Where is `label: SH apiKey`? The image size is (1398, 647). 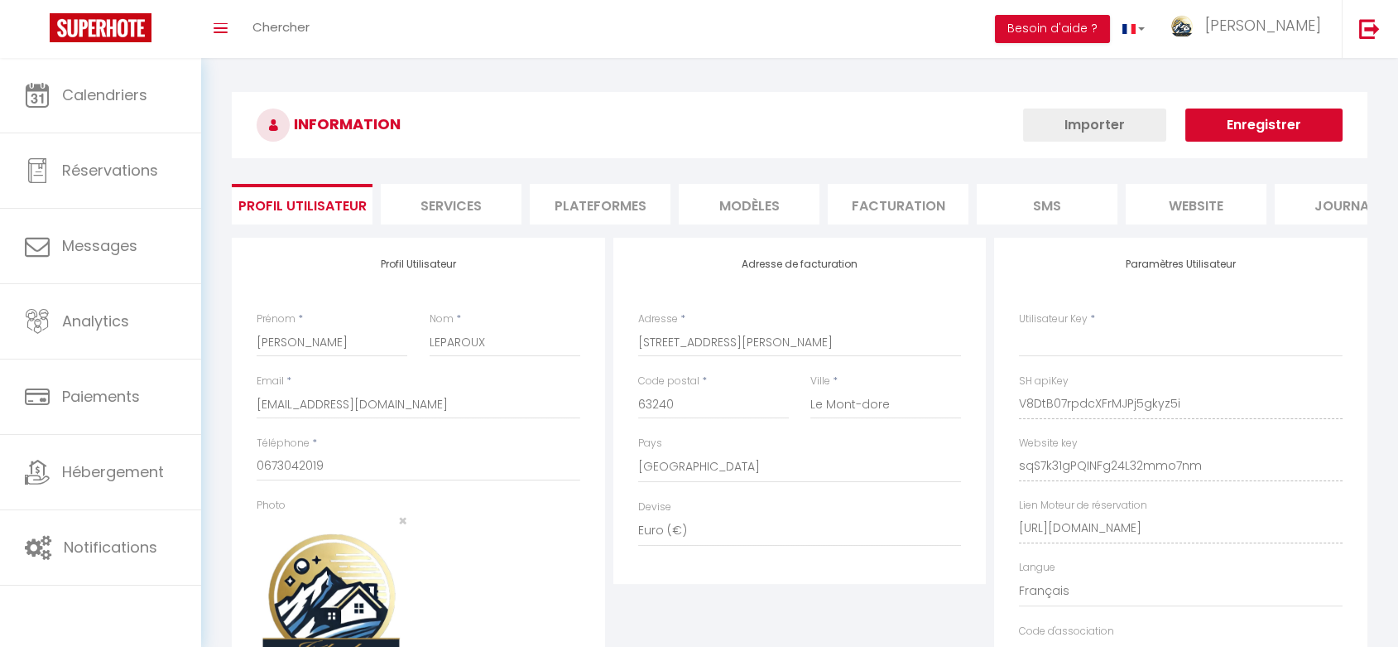
label: SH apiKey is located at coordinates (1044, 381).